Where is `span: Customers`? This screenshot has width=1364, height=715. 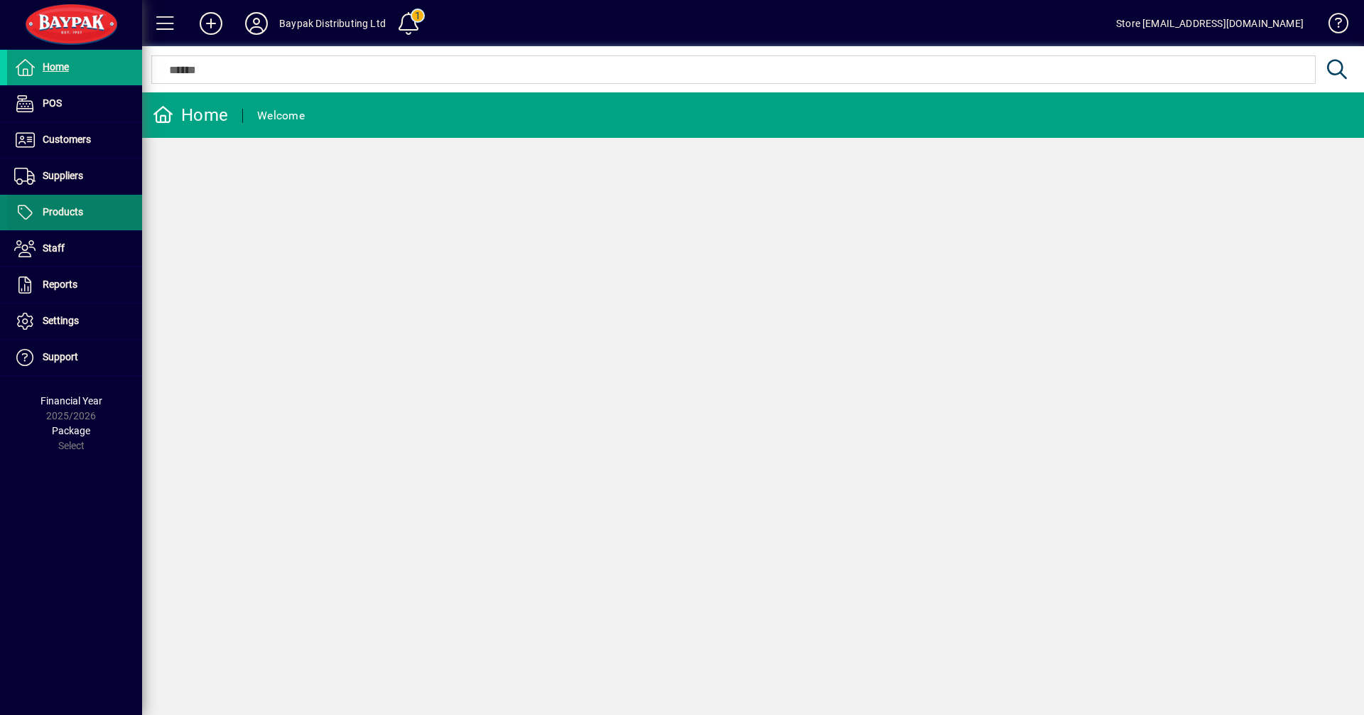
span: Customers is located at coordinates (67, 139).